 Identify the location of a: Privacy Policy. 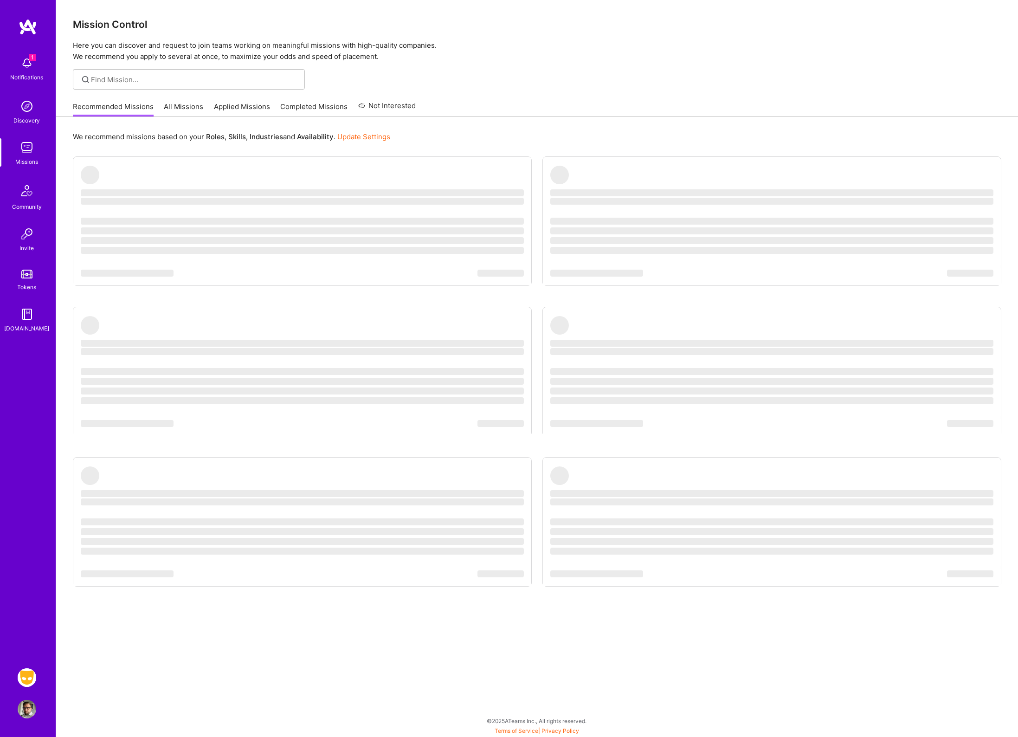
(560, 730).